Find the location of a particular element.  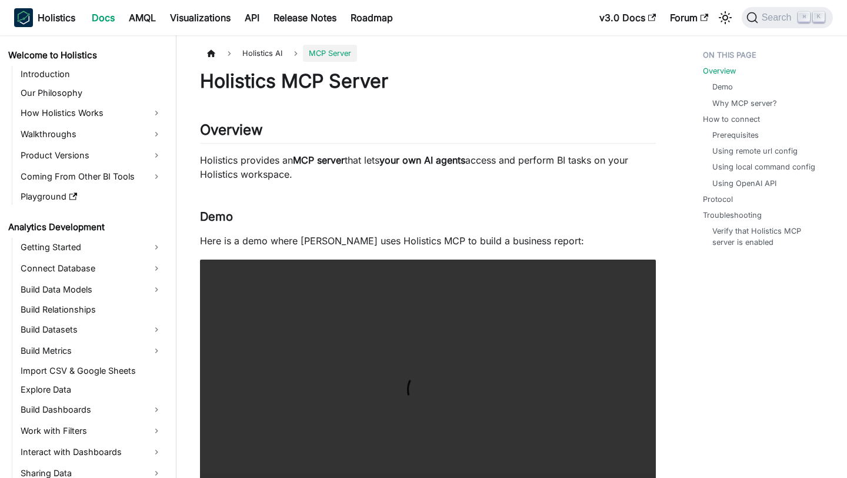

strong: MCP server is located at coordinates (319, 160).